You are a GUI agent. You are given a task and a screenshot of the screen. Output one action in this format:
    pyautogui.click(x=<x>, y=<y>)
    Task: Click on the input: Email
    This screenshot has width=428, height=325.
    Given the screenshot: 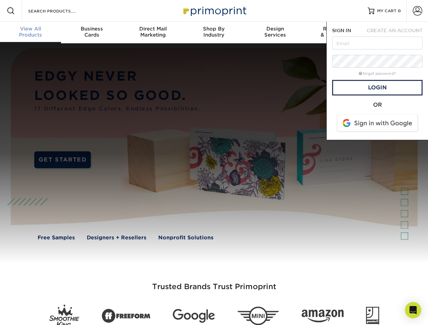 What is the action you would take?
    pyautogui.click(x=377, y=43)
    